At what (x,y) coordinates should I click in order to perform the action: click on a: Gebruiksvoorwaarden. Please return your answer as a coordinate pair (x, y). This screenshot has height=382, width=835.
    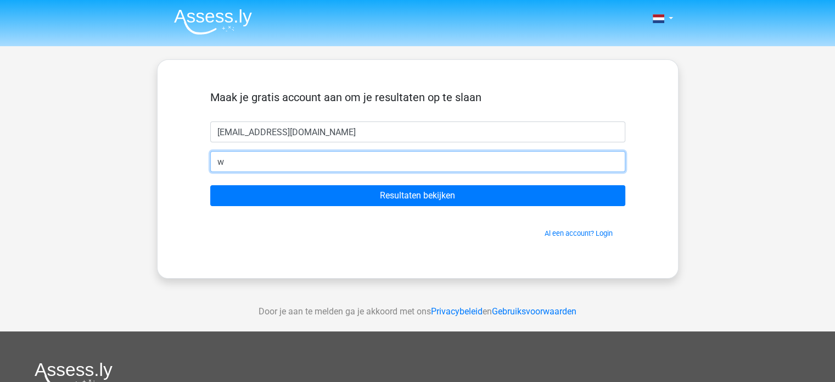
    Looking at the image, I should click on (534, 311).